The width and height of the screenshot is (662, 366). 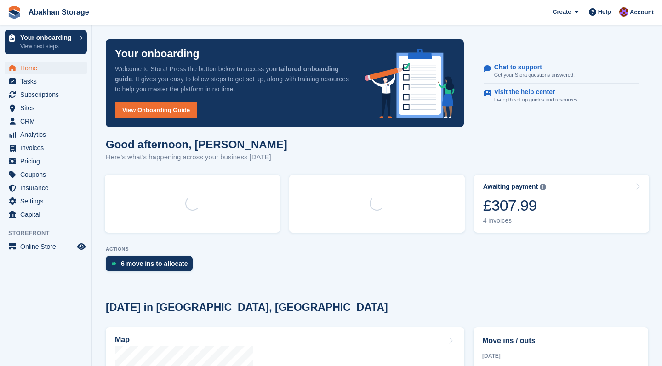 I want to click on p: ACTIONS, so click(x=377, y=249).